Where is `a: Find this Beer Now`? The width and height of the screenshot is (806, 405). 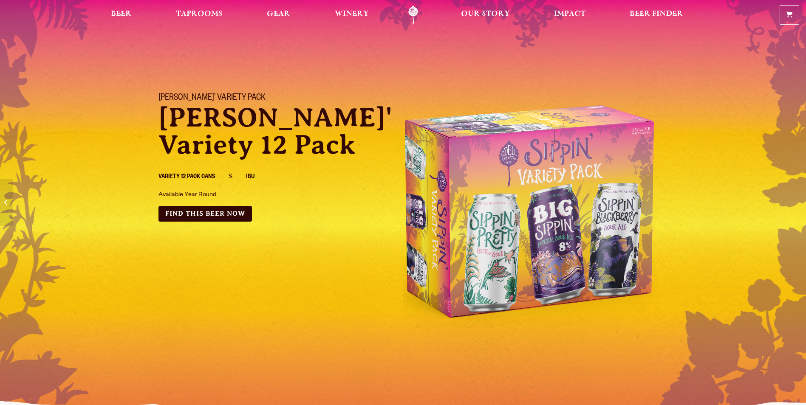 a: Find this Beer Now is located at coordinates (205, 214).